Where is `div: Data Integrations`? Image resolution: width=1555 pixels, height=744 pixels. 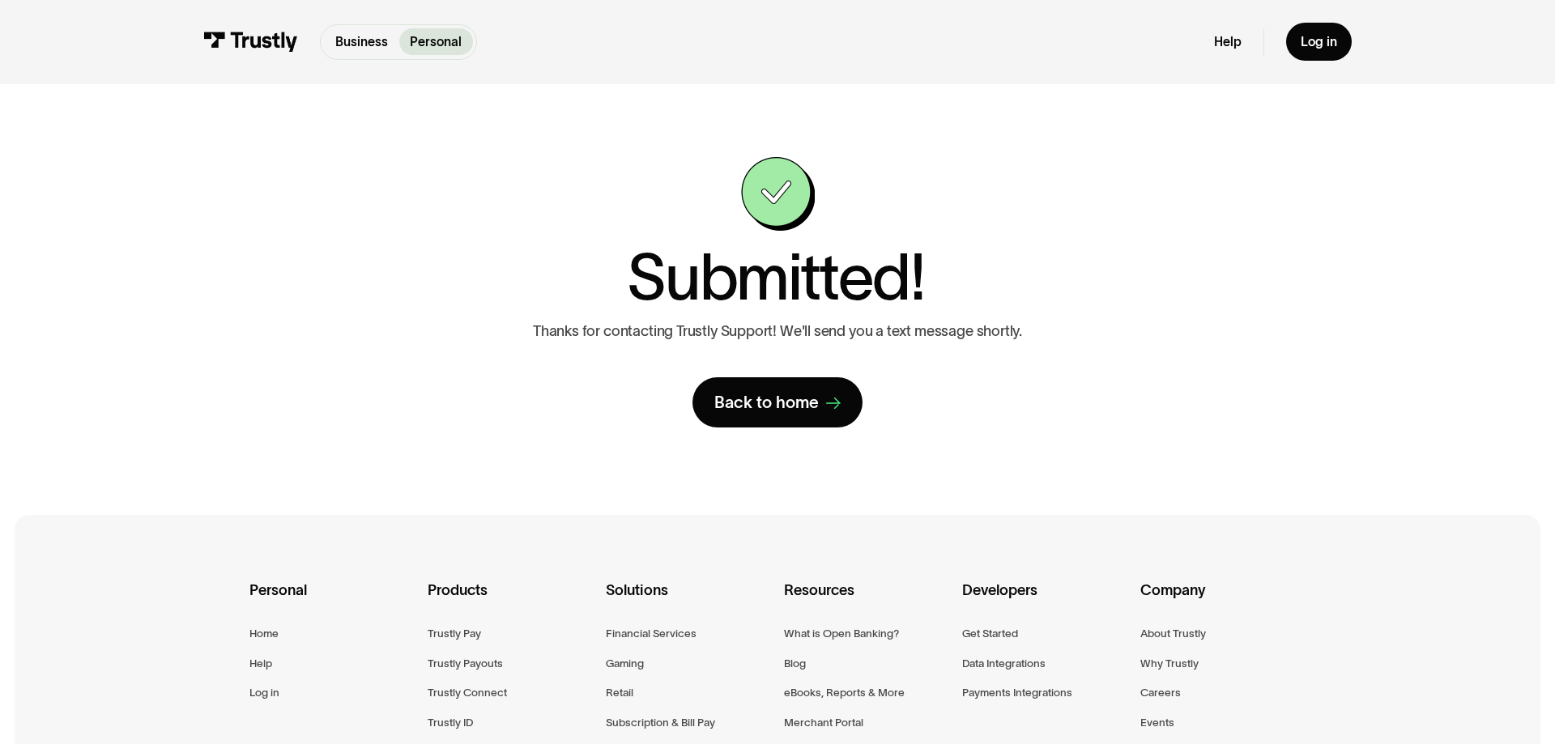 div: Data Integrations is located at coordinates (1003, 663).